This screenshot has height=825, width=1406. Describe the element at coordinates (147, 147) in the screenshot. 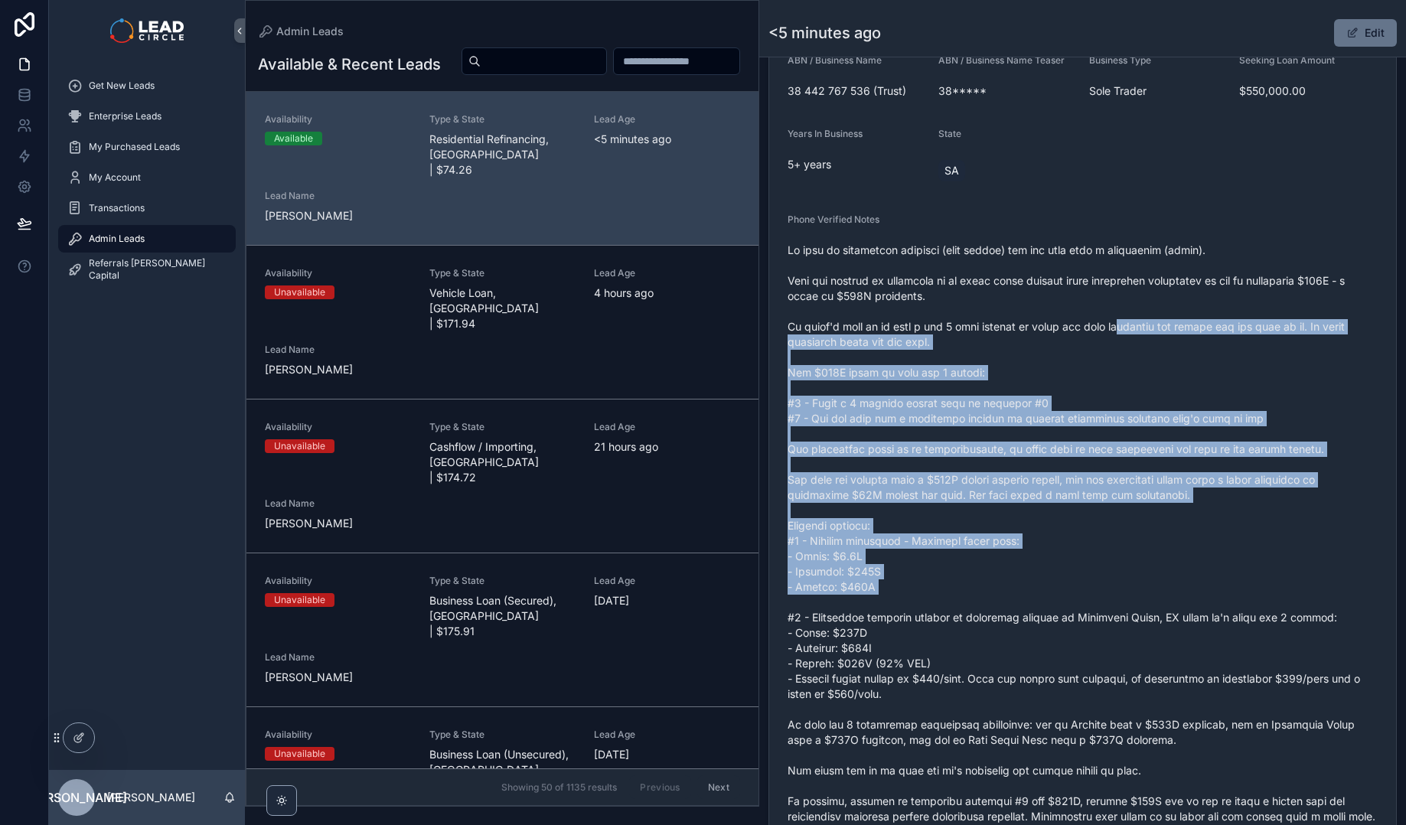

I see `a: My Purchased Leads` at that location.